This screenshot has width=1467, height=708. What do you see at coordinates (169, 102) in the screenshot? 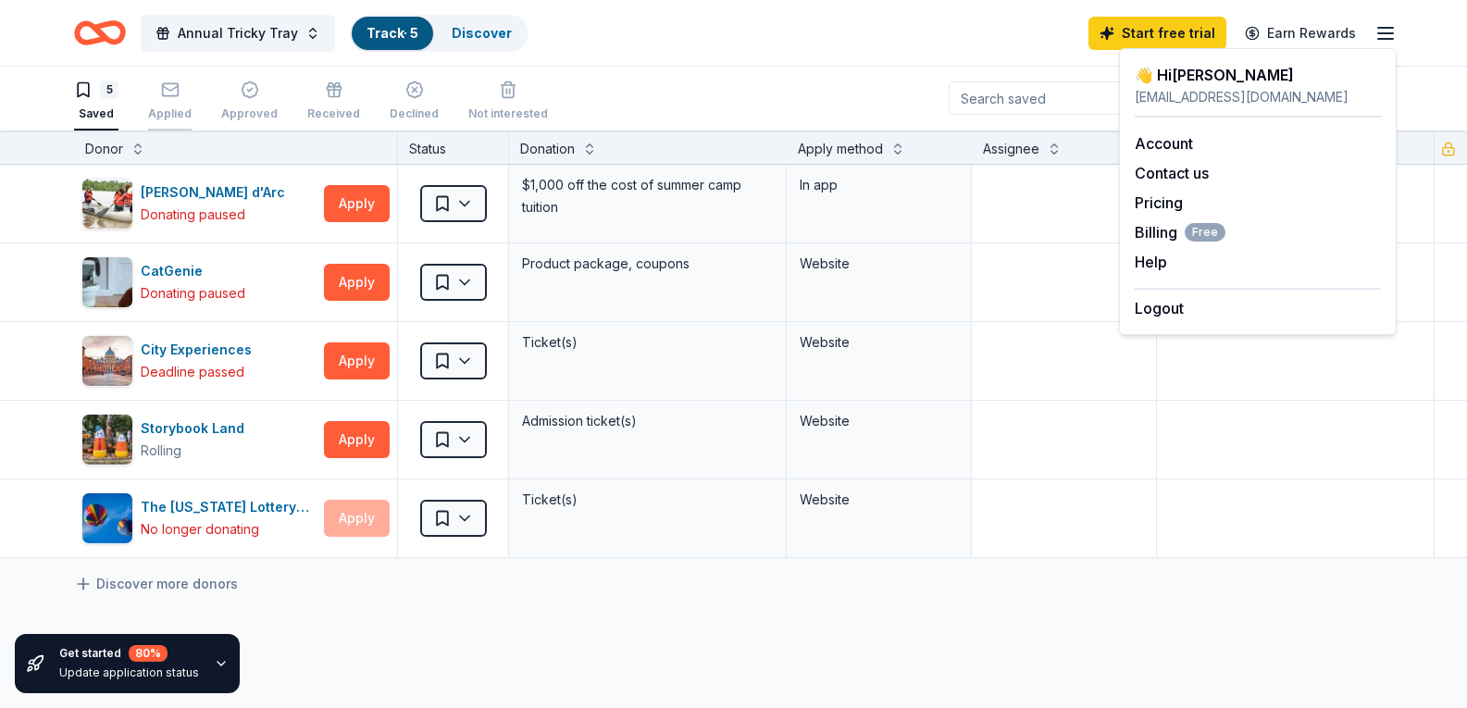
I see `button: Applied` at bounding box center [169, 102].